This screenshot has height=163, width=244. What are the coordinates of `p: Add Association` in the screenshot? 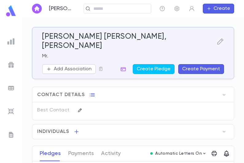 It's located at (72, 69).